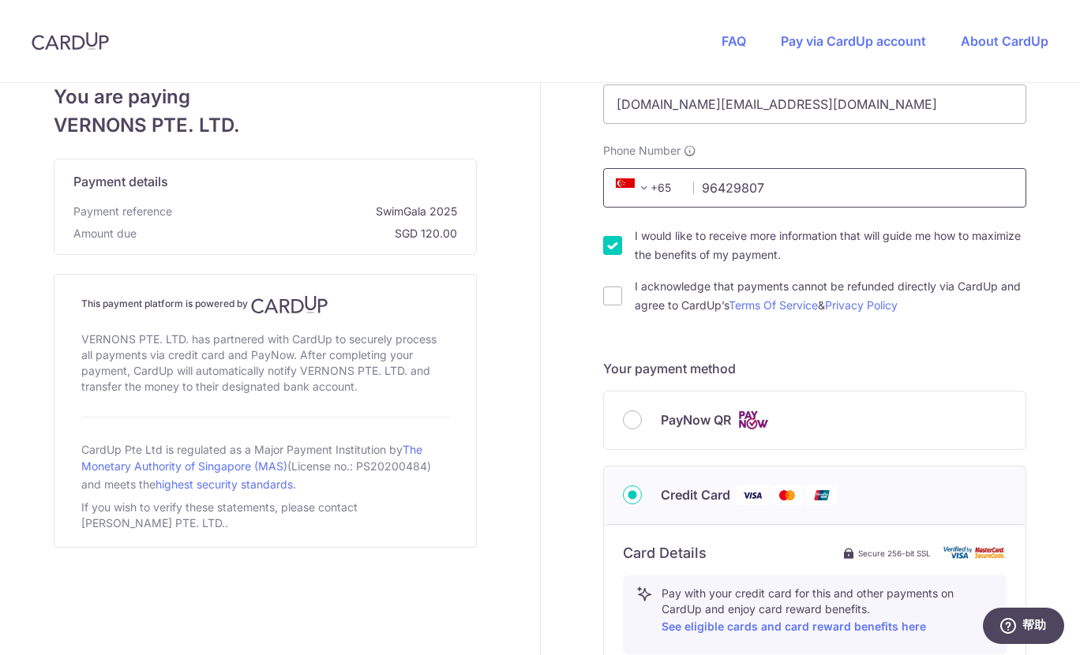 The width and height of the screenshot is (1080, 655). What do you see at coordinates (265, 363) in the screenshot?
I see `div: VERNONS PTE. LTD. has partnered with CardUp to securely process all payments via credit card and ...` at bounding box center [265, 363].